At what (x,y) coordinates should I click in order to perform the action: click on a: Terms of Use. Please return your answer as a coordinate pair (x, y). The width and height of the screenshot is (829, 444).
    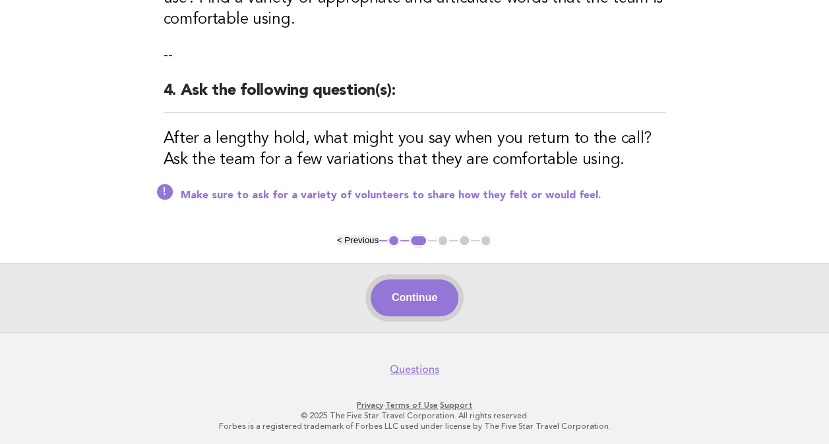
    Looking at the image, I should click on (411, 405).